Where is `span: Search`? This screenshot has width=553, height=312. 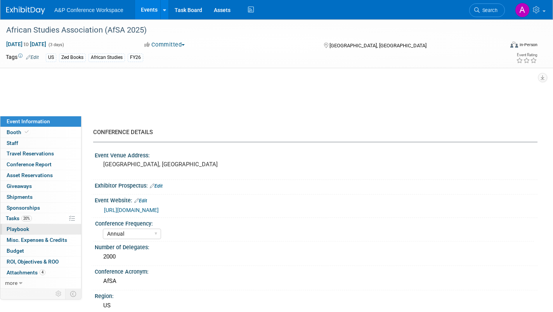 span: Search is located at coordinates (488, 10).